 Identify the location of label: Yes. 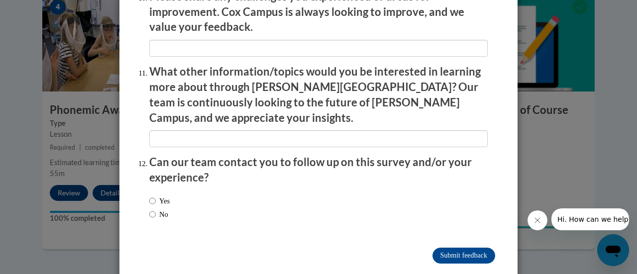
(159, 201).